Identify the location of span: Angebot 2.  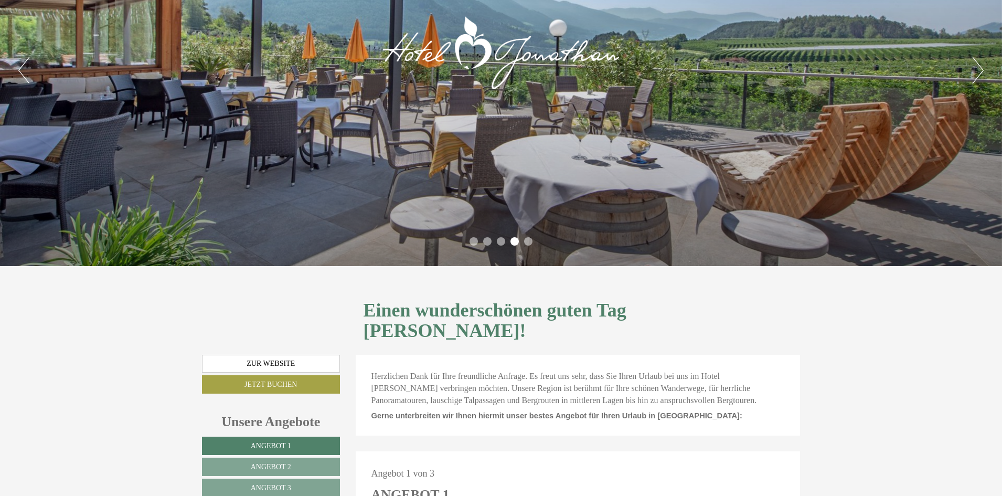
(271, 466).